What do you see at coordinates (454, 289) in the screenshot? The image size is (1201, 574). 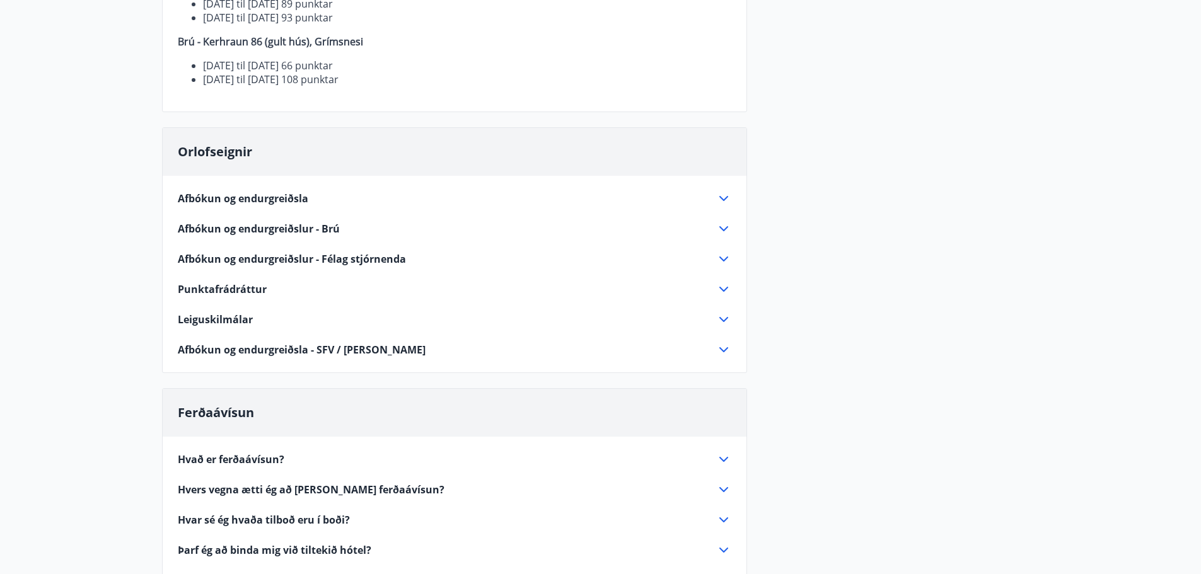 I see `div: Punktafrádráttur` at bounding box center [454, 289].